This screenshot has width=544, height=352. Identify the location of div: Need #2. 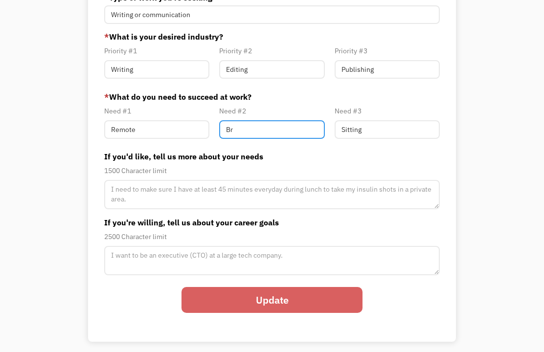
(272, 111).